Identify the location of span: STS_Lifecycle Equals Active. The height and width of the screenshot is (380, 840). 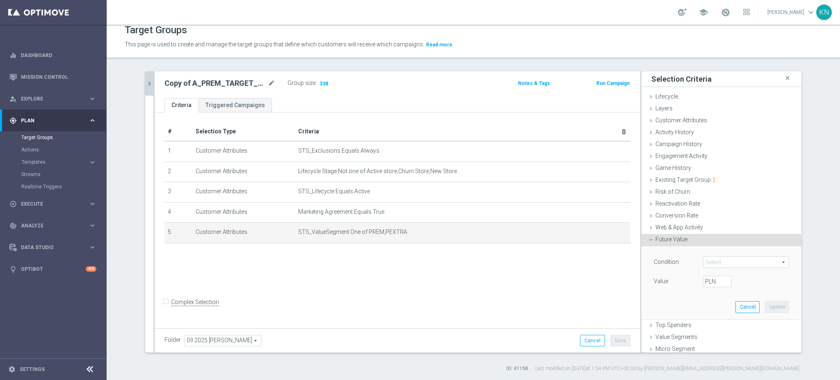
(334, 191).